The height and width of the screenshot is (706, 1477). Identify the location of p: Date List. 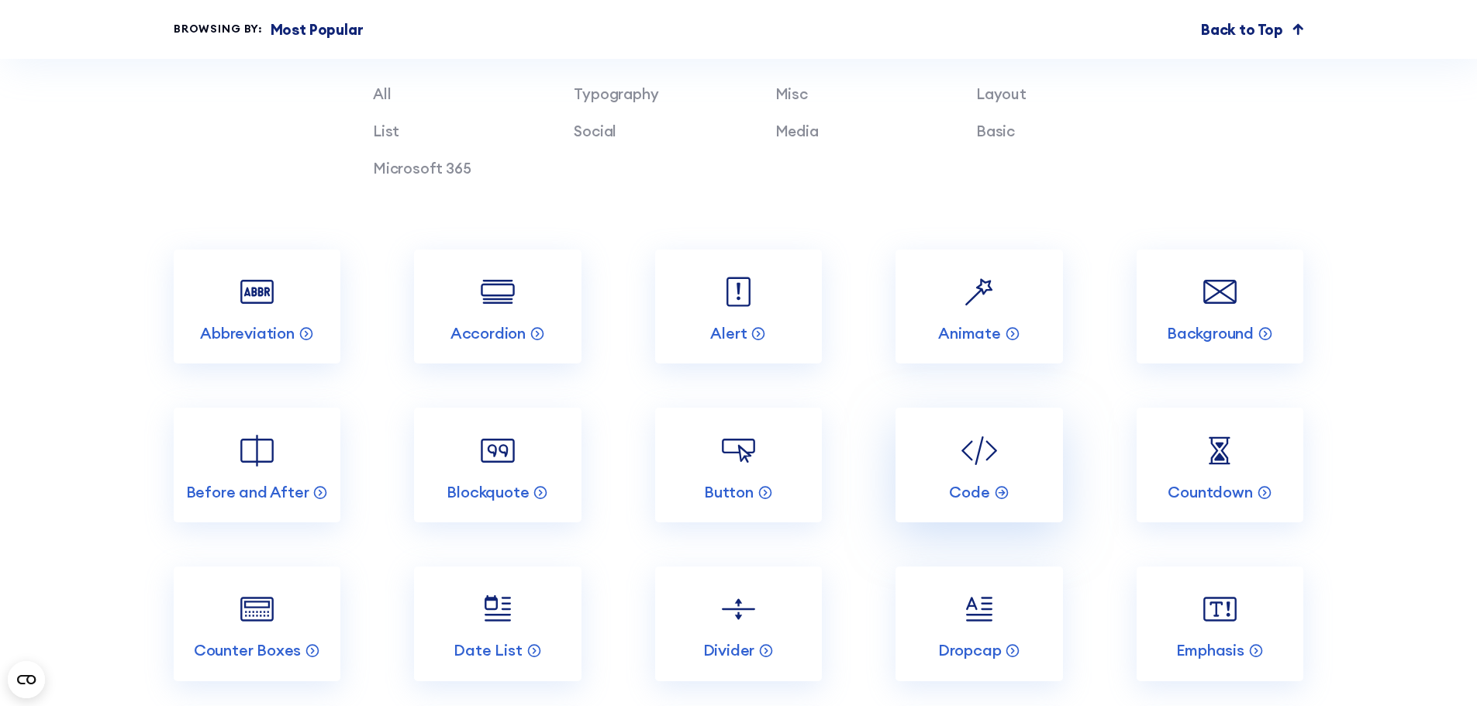
(488, 650).